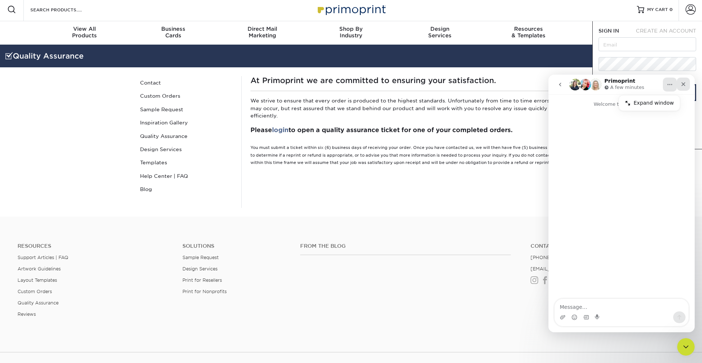 Image resolution: width=702 pixels, height=363 pixels. I want to click on button: Emoji picker, so click(26, 242).